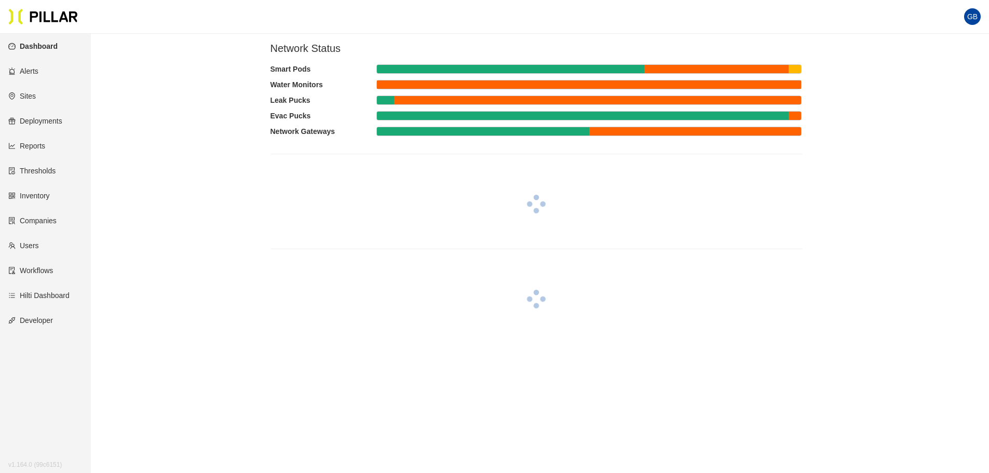  I want to click on a: environmentSites, so click(22, 96).